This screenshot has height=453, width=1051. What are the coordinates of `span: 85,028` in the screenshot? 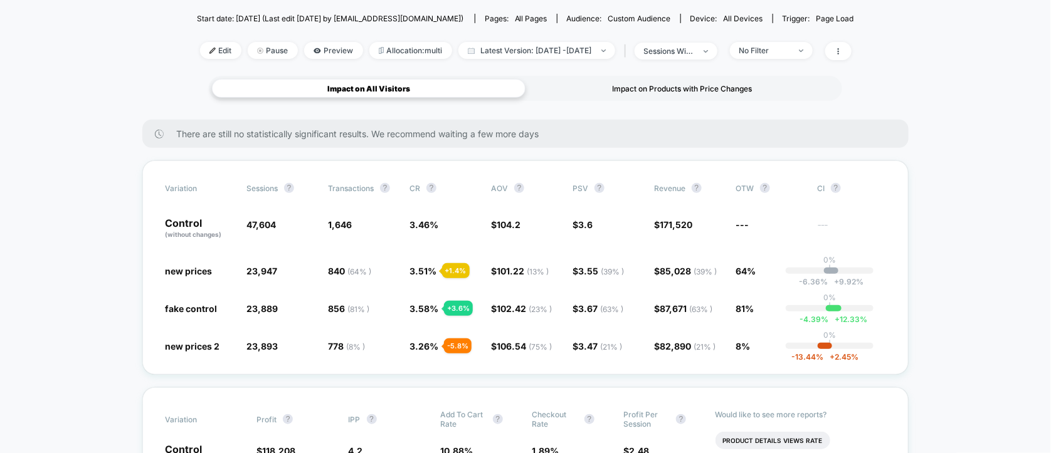 It's located at (688, 271).